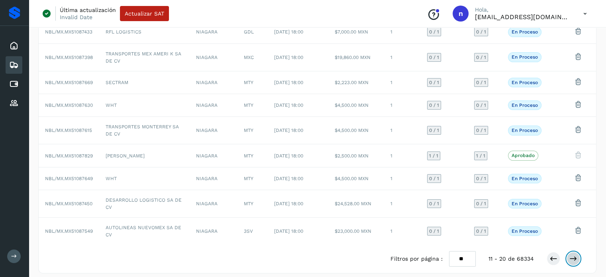 Image resolution: width=606 pixels, height=277 pixels. What do you see at coordinates (69, 231) in the screenshot?
I see `span: NBL/MX.MX51087549` at bounding box center [69, 231].